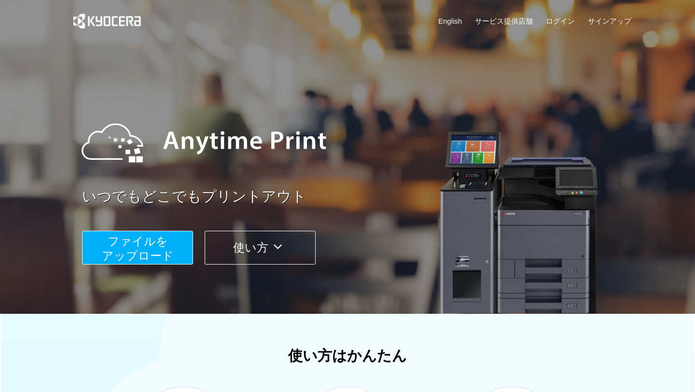 The width and height of the screenshot is (695, 392). I want to click on a: サインアップ, so click(610, 21).